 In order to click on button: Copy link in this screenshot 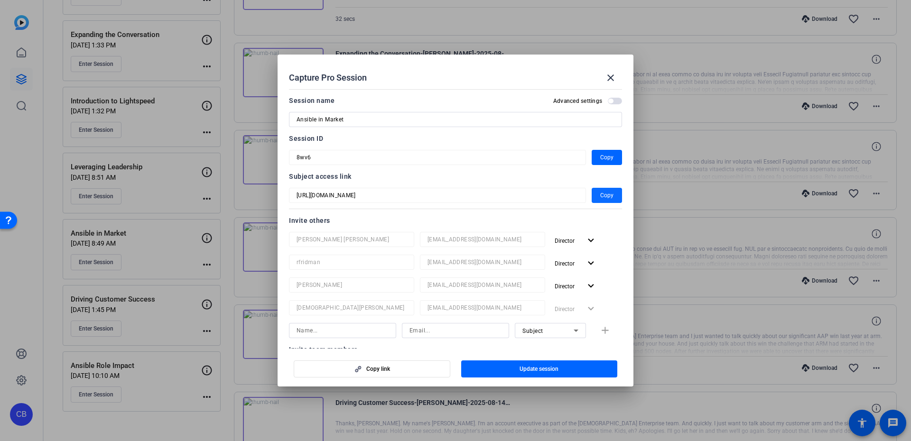, I will do `click(372, 369)`.